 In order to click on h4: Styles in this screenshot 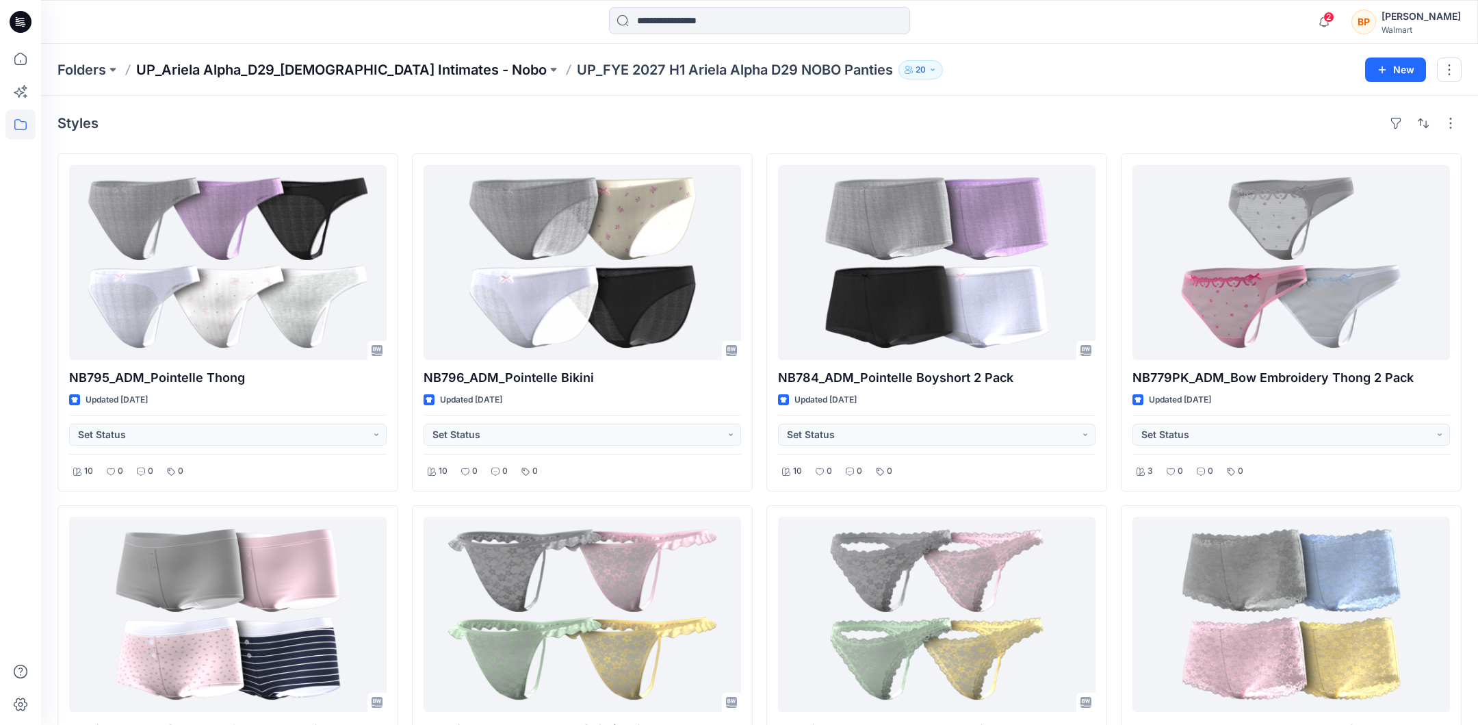, I will do `click(78, 123)`.